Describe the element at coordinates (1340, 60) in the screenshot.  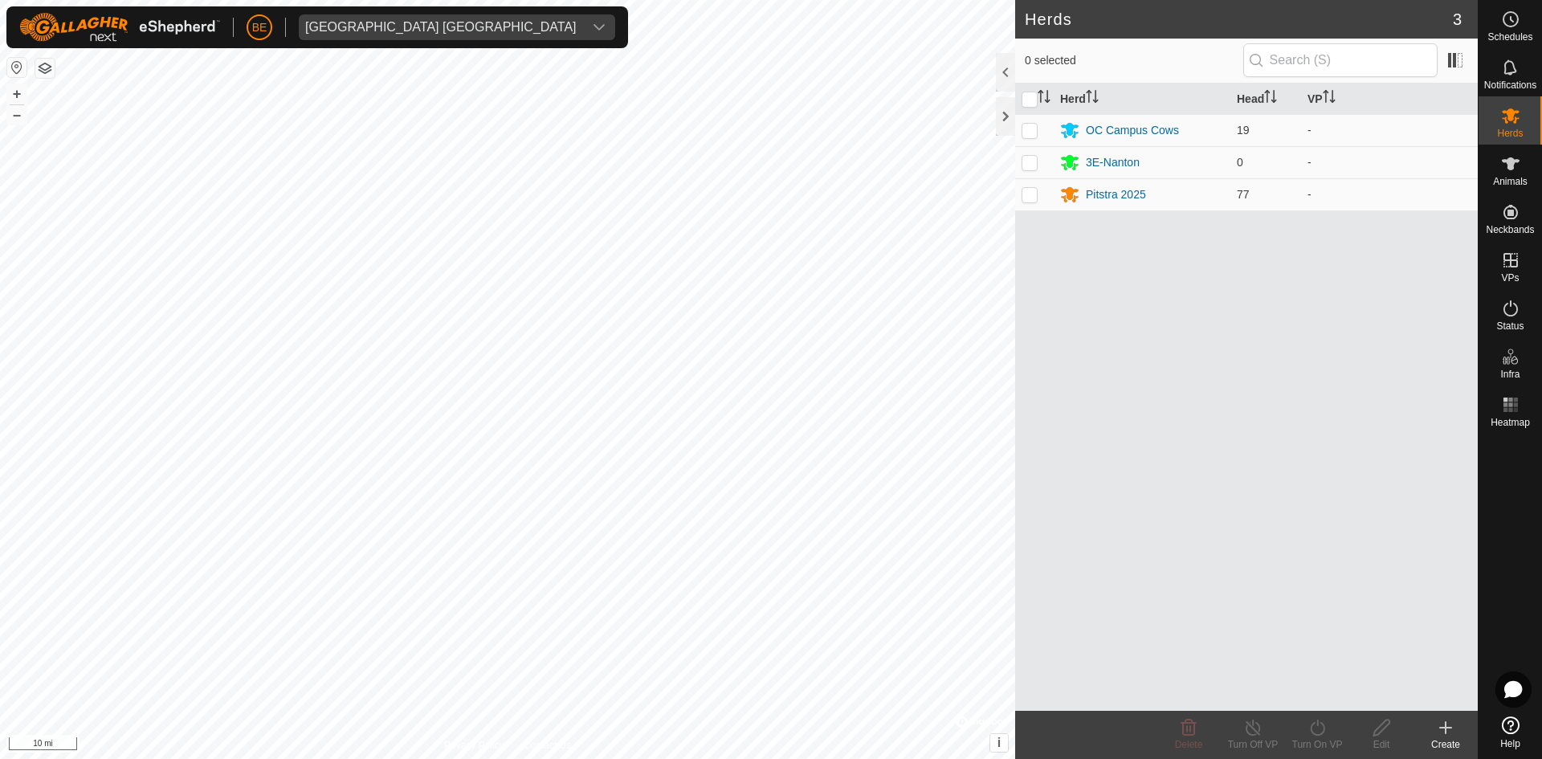
I see `input: Search (S)` at that location.